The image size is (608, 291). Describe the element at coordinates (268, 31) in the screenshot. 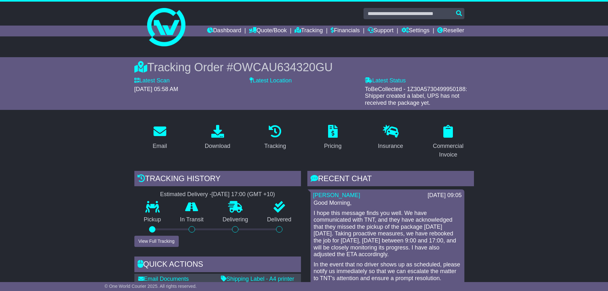

I see `a: Quote/Book` at that location.